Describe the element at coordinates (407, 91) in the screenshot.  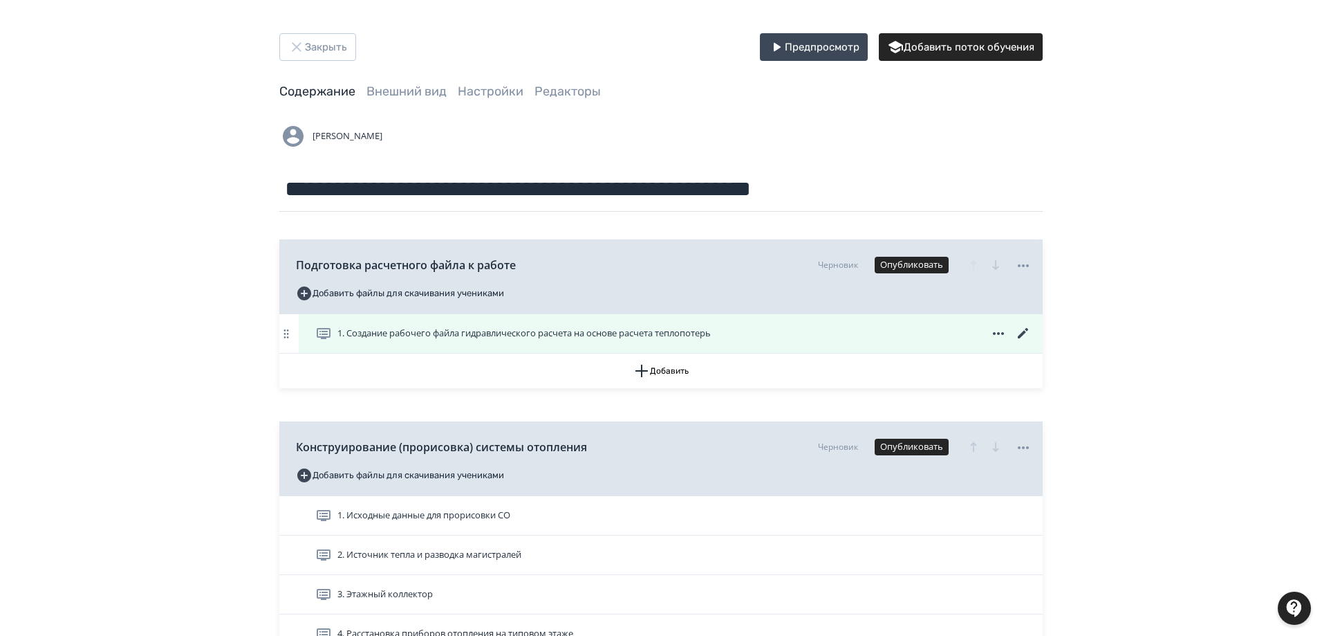
I see `a: Внешний вид` at that location.